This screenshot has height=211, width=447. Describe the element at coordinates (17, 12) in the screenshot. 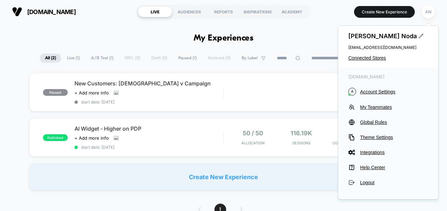

I see `img: Visually logo` at that location.